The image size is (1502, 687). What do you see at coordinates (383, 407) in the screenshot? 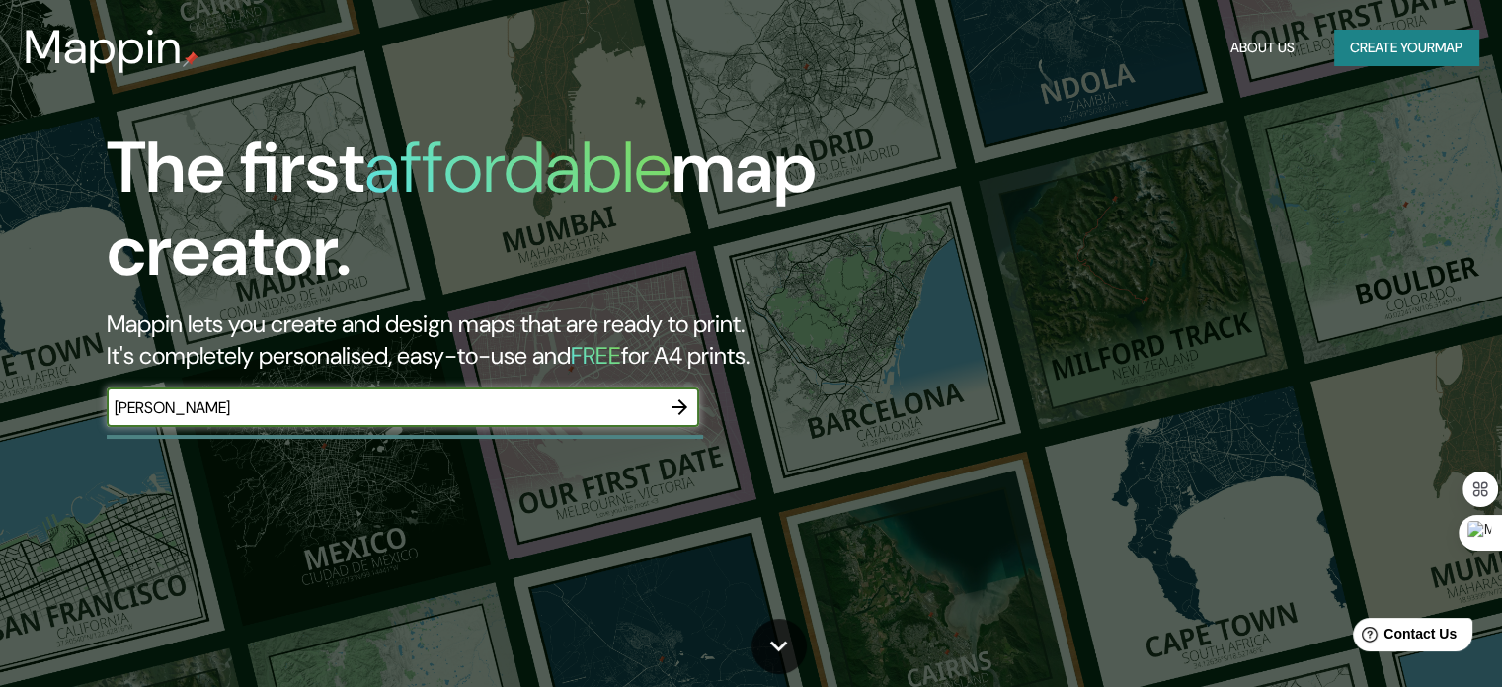
I see `input: Choose your favourite place` at bounding box center [383, 407].